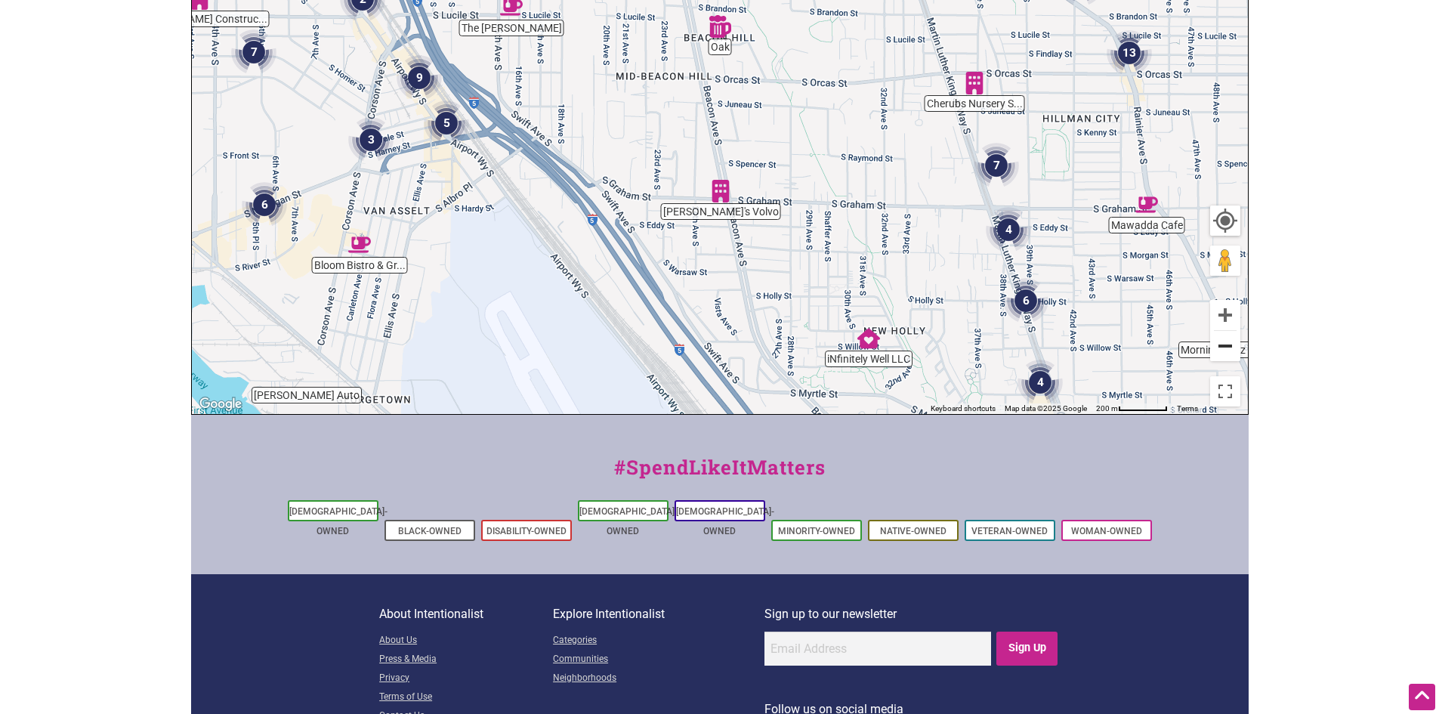 Image resolution: width=1439 pixels, height=714 pixels. I want to click on a: Minority-Owned, so click(816, 531).